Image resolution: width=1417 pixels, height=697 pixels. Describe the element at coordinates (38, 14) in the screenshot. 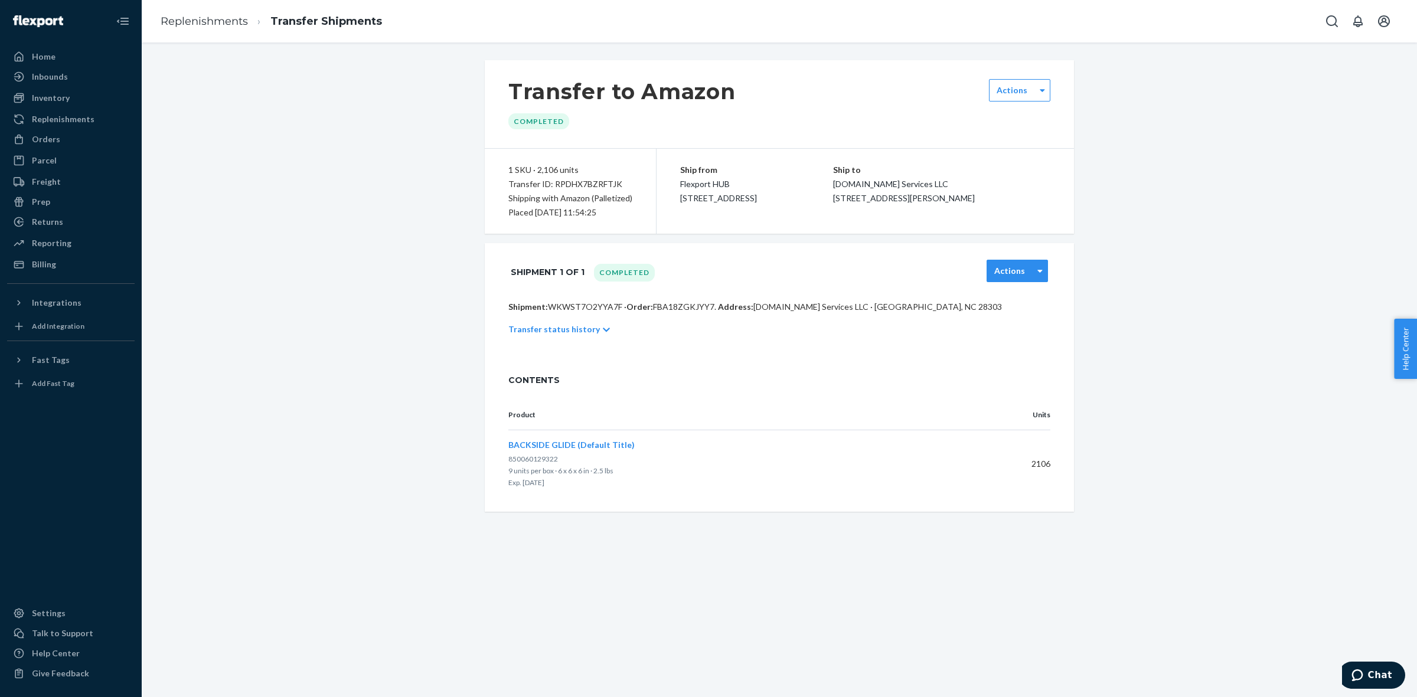

I see `span: Chat` at that location.